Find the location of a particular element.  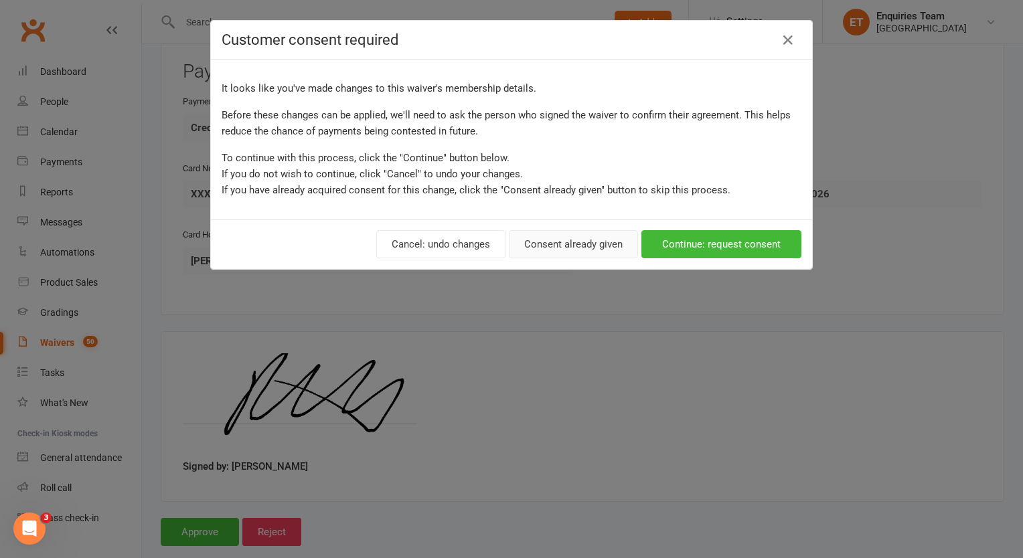

p: To continue with this process, click the "Continue" button below. If you do not wish to continue,... is located at coordinates (512, 174).